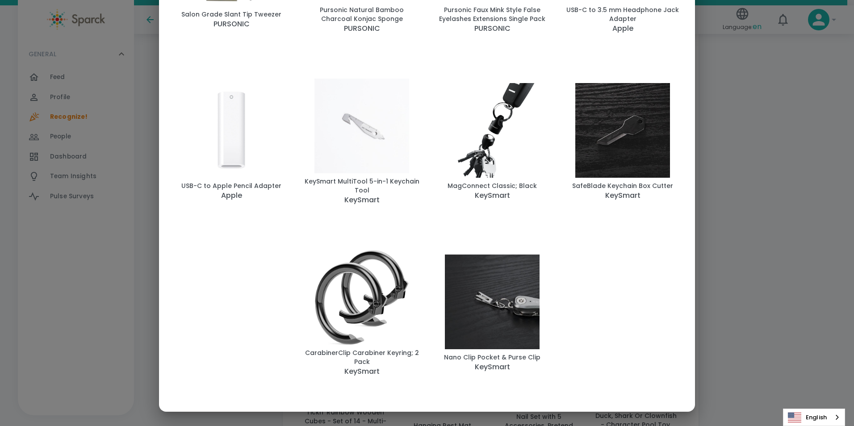 Image resolution: width=854 pixels, height=426 pixels. I want to click on img: CarabinerClip Carabiner Keyring; 2 Pack, so click(362, 297).